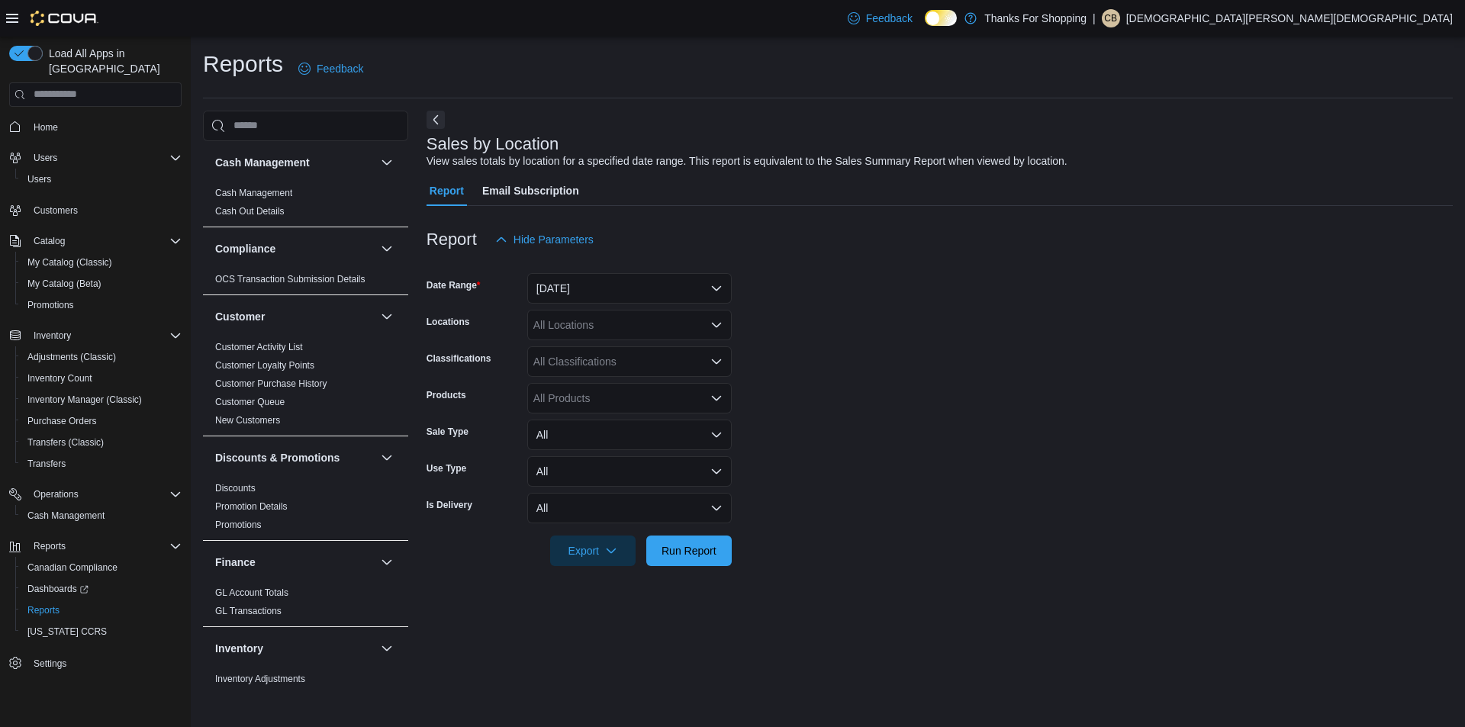  Describe the element at coordinates (436, 120) in the screenshot. I see `button: Next` at that location.